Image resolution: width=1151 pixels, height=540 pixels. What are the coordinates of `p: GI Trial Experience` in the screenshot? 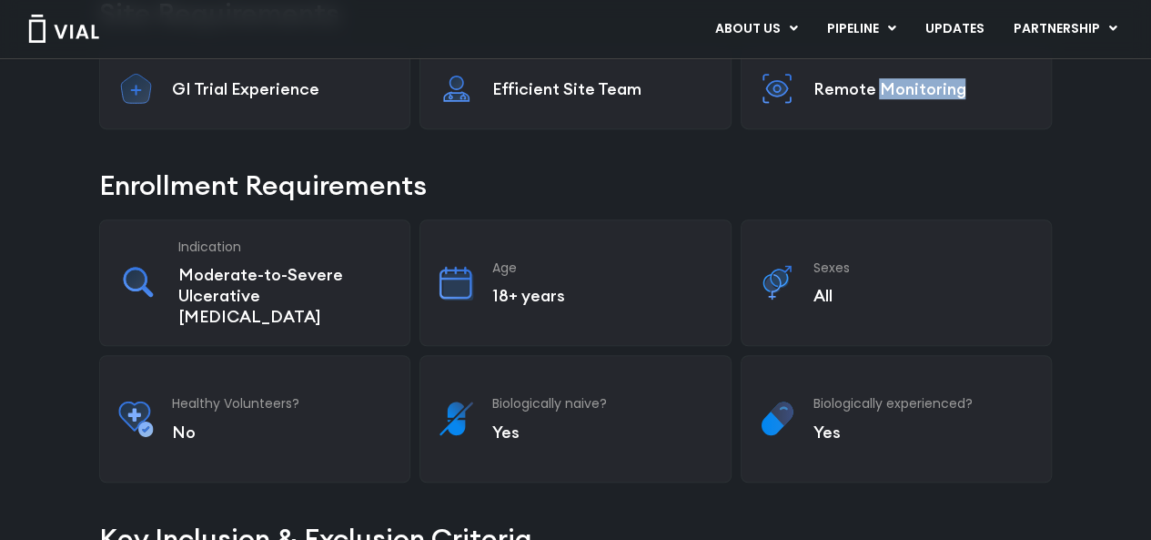 It's located at (282, 88).